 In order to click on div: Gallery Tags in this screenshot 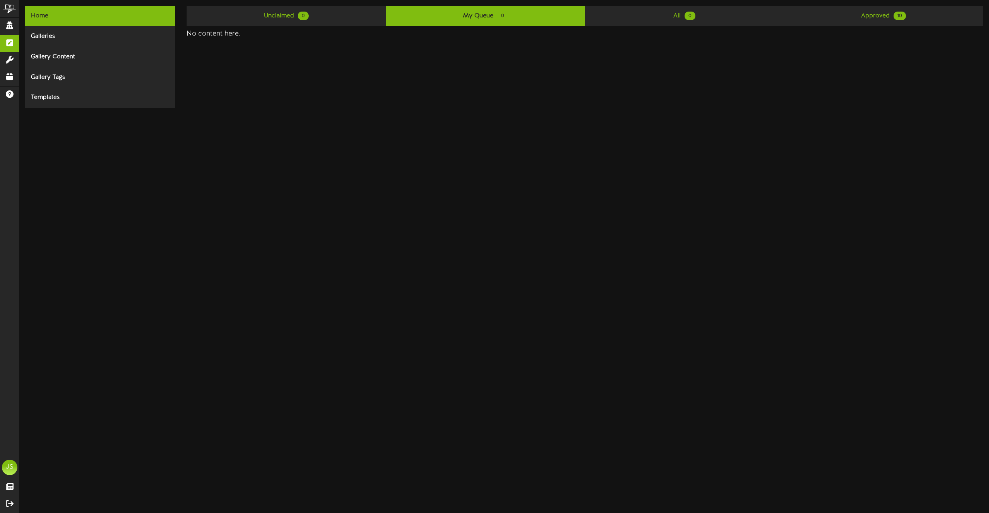, I will do `click(100, 77)`.